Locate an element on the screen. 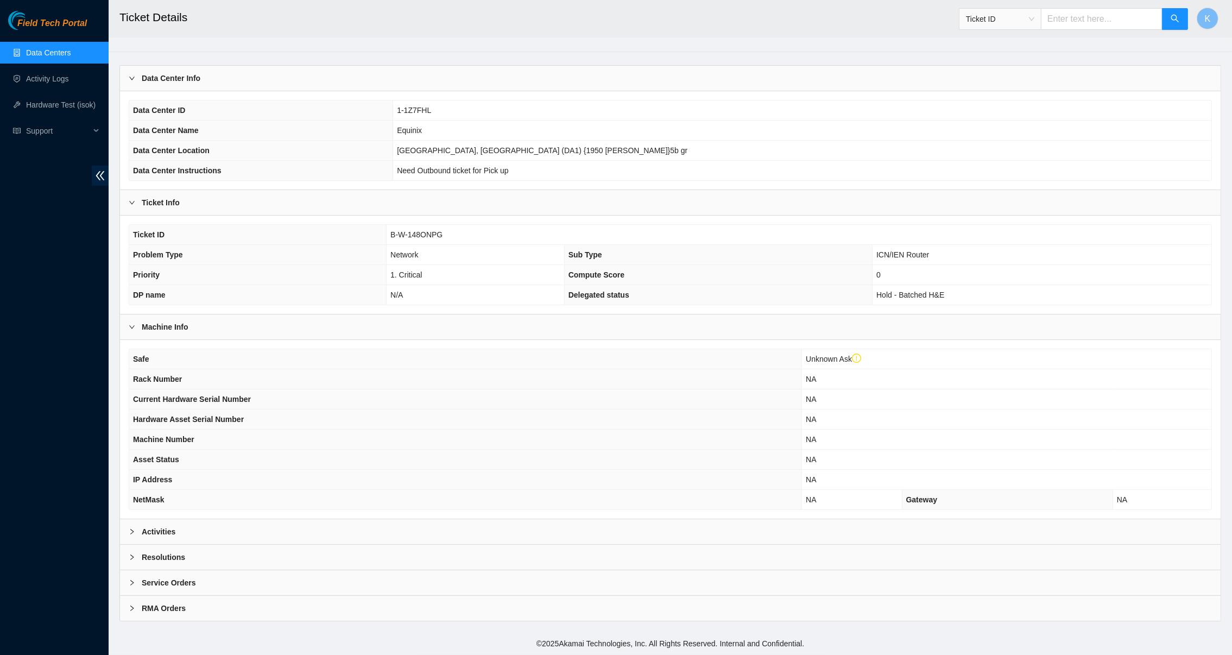 The width and height of the screenshot is (1232, 655). span: 1-1Z7FHL is located at coordinates (414, 110).